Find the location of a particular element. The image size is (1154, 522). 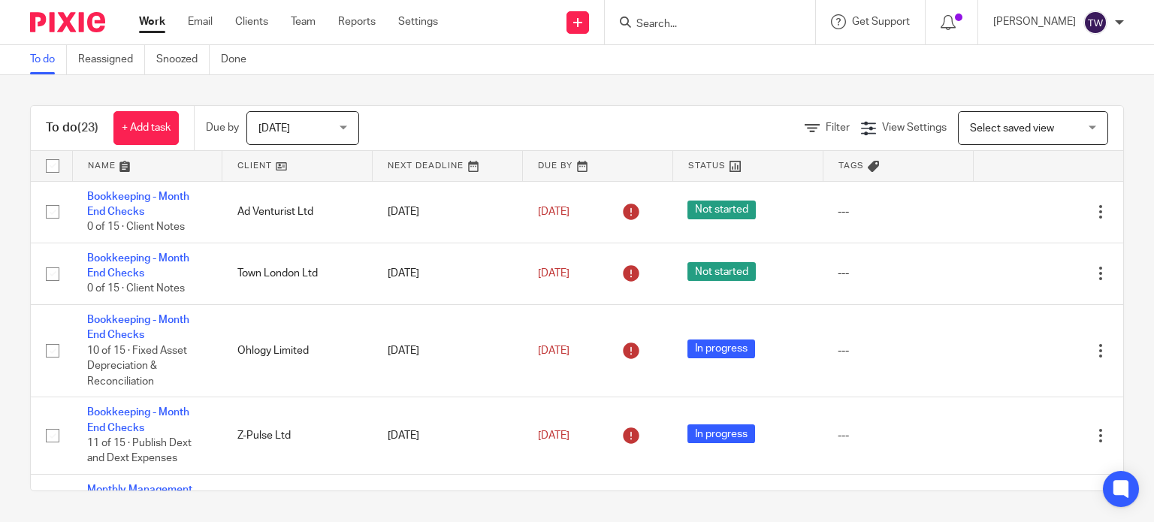

a: Done is located at coordinates (239, 59).